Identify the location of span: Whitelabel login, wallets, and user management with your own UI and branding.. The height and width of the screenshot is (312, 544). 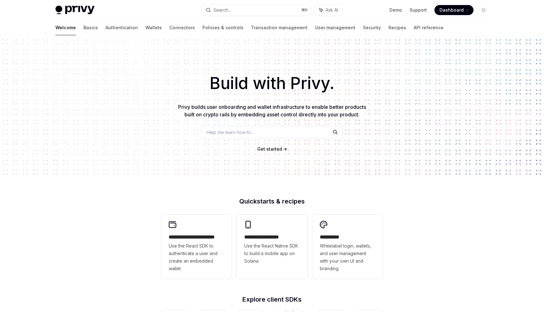
(347, 257).